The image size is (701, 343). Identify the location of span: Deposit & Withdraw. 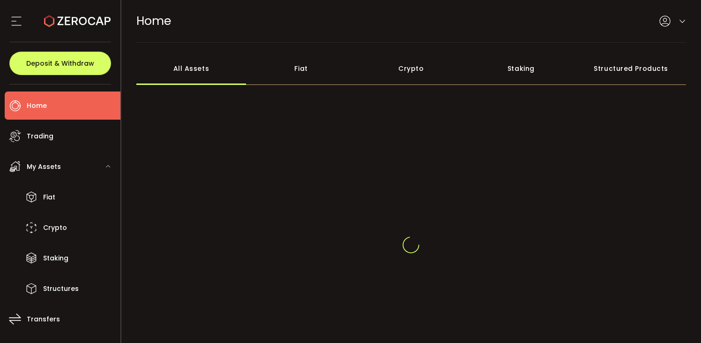
(60, 63).